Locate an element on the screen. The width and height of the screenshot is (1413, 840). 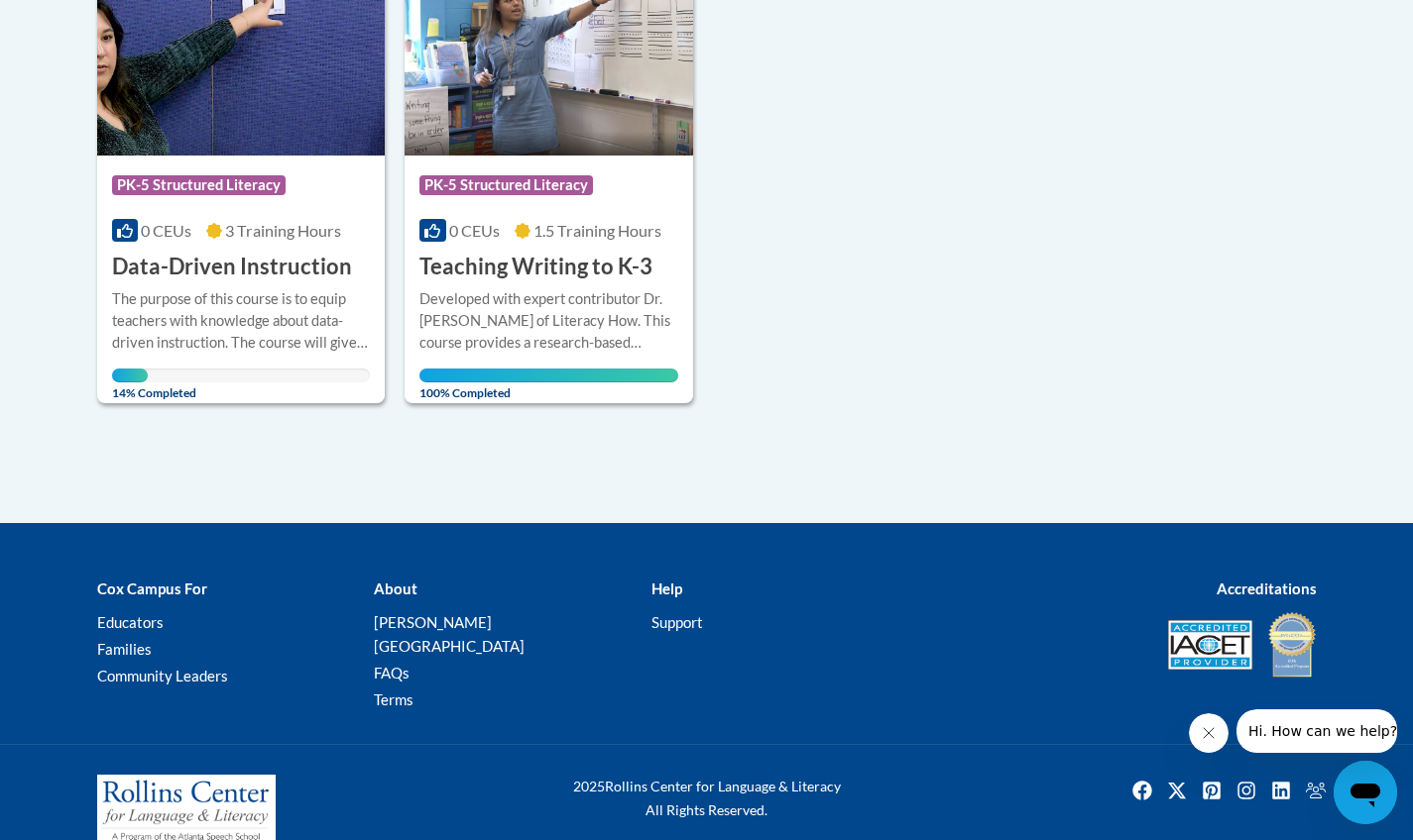
a: Educators is located at coordinates (129, 622).